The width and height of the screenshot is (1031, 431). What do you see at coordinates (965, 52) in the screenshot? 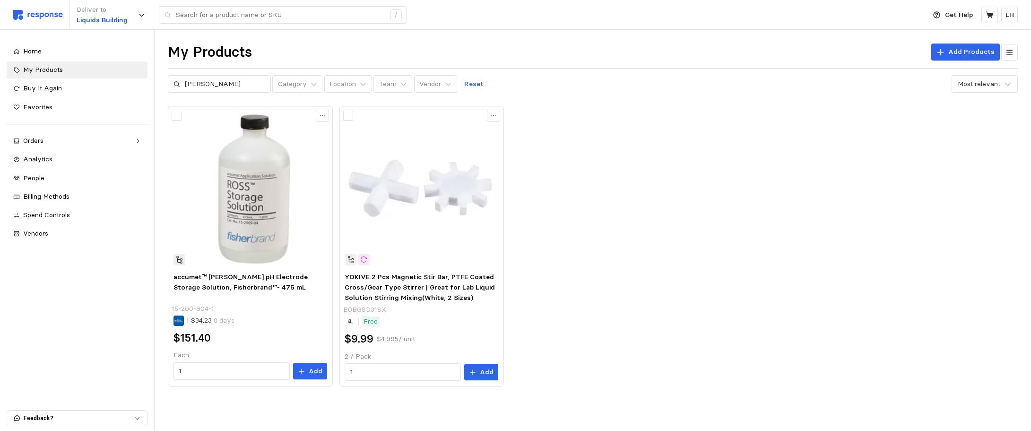
I see `button: Add Products` at bounding box center [965, 52].